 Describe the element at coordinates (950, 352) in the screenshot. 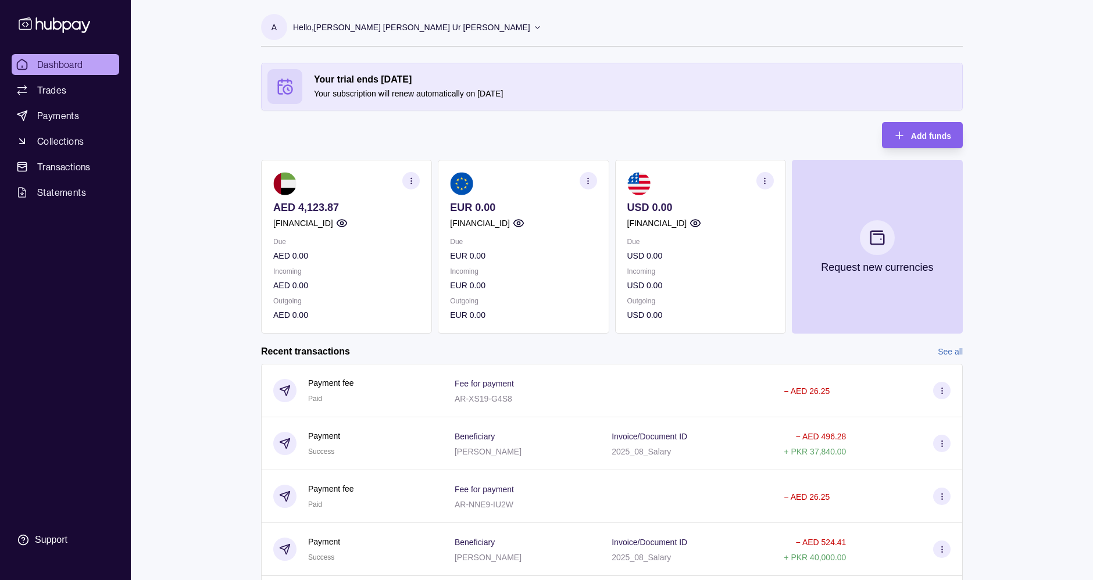

I see `a: See all` at that location.